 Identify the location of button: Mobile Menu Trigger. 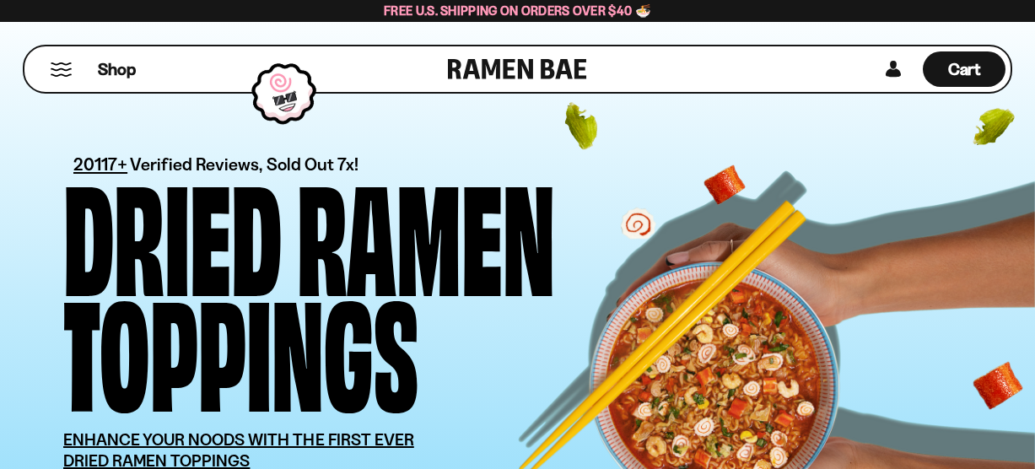
(61, 69).